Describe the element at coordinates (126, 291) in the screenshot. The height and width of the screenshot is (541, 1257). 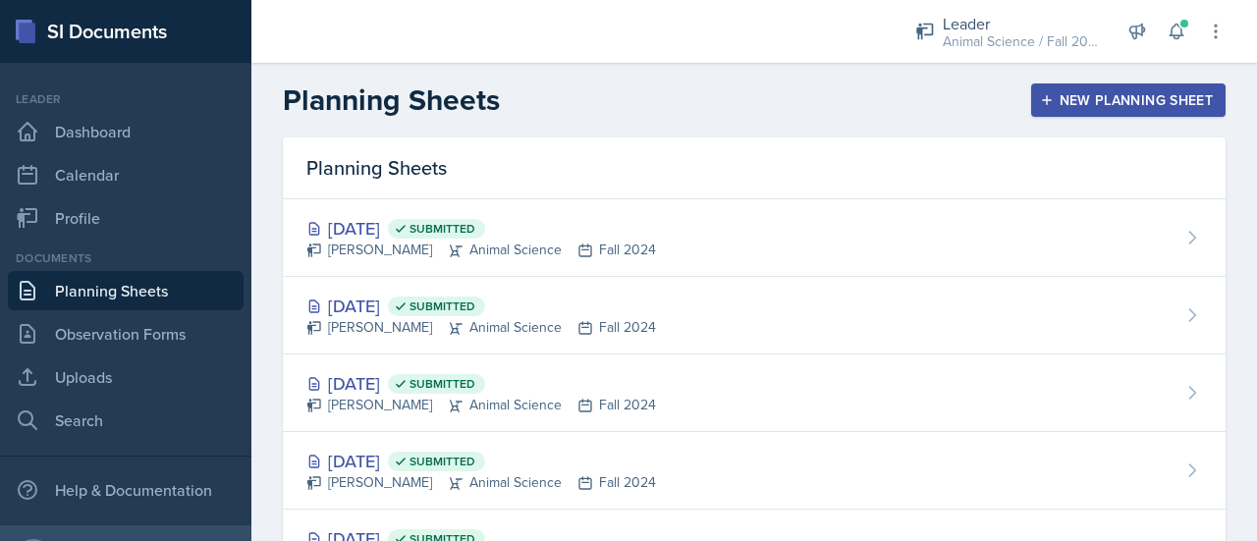
I see `a: Planning Sheets` at that location.